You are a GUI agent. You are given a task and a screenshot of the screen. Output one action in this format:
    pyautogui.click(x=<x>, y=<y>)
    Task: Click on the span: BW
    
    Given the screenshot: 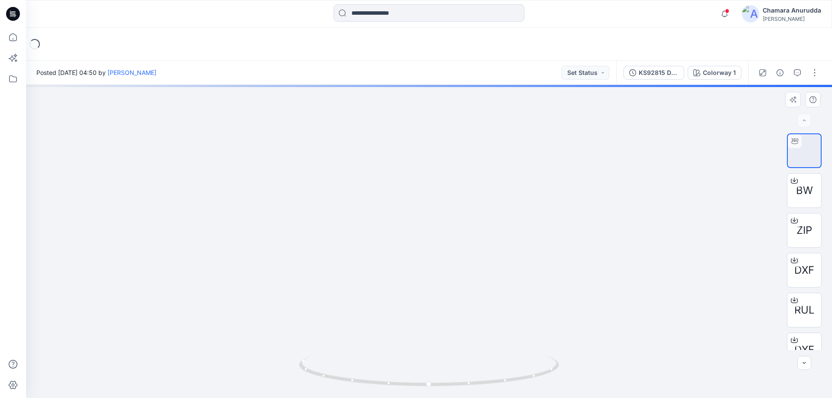 What is the action you would take?
    pyautogui.click(x=804, y=191)
    